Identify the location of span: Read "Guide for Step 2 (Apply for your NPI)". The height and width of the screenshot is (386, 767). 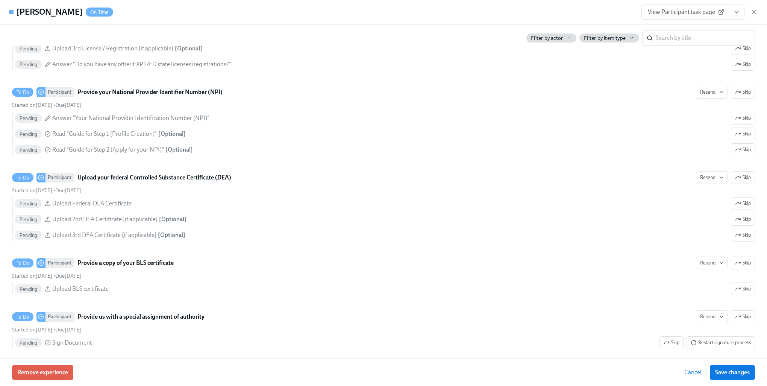
(108, 150).